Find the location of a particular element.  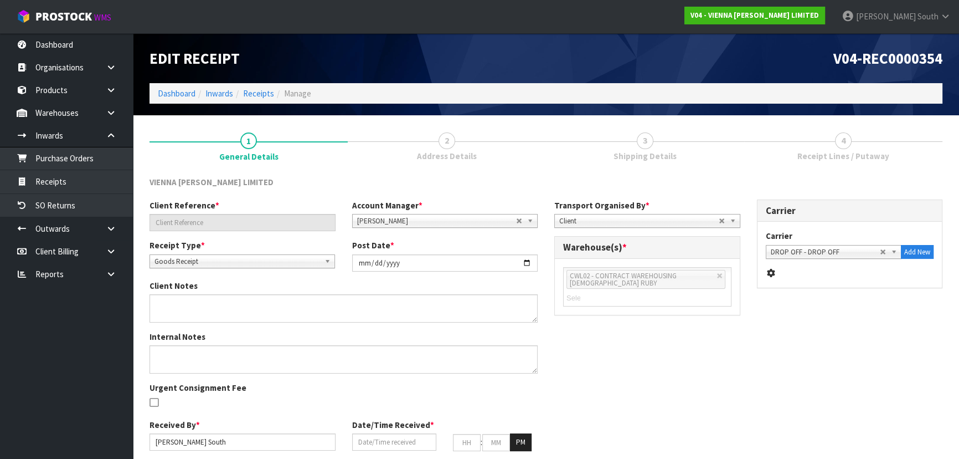

label: Internal Notes is located at coordinates (177, 336).